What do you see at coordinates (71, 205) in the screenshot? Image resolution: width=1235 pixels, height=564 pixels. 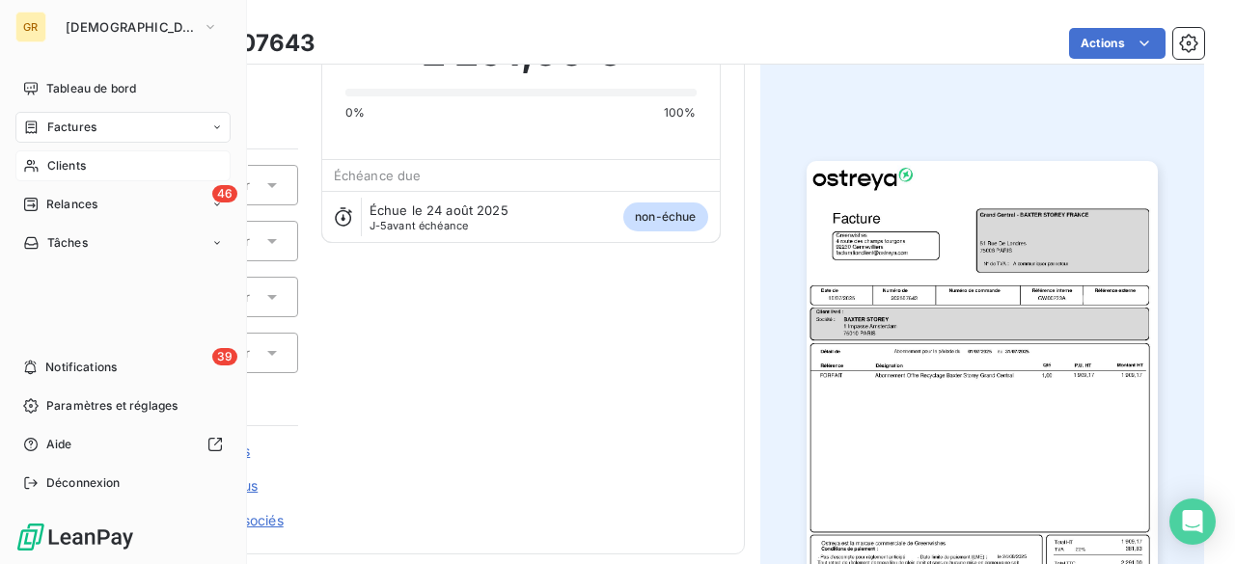 I see `span: Relances` at bounding box center [71, 205].